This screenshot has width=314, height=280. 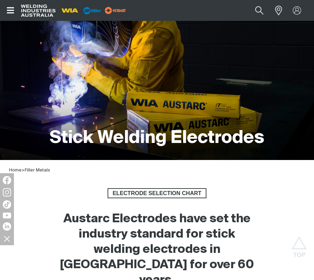 I want to click on img: Instagram, so click(x=7, y=192).